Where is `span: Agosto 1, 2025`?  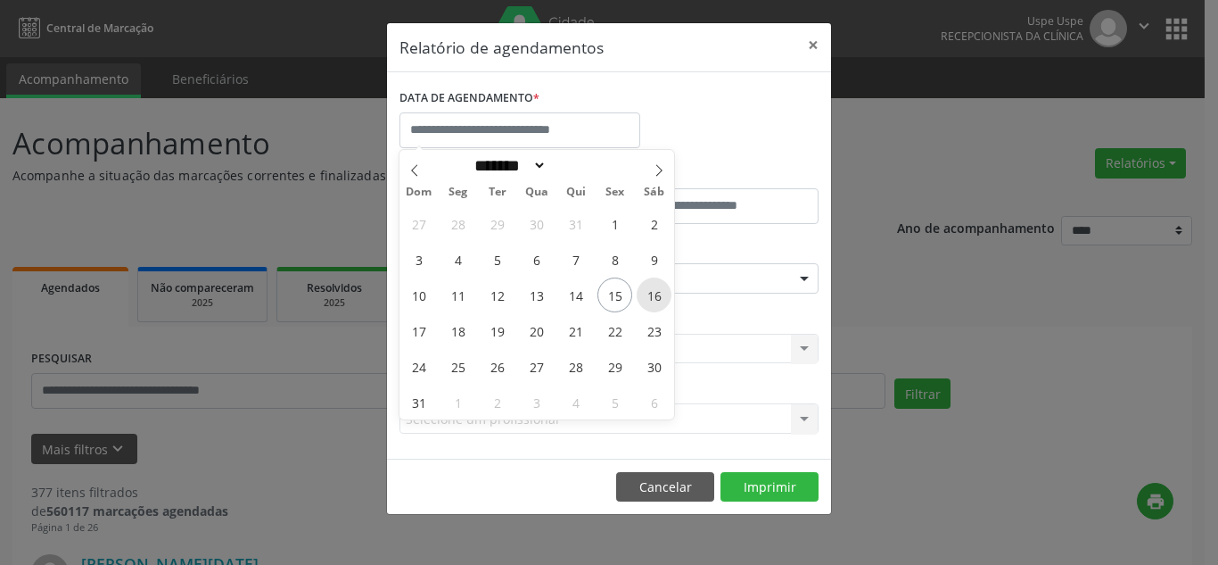 span: Agosto 1, 2025 is located at coordinates (615, 223).